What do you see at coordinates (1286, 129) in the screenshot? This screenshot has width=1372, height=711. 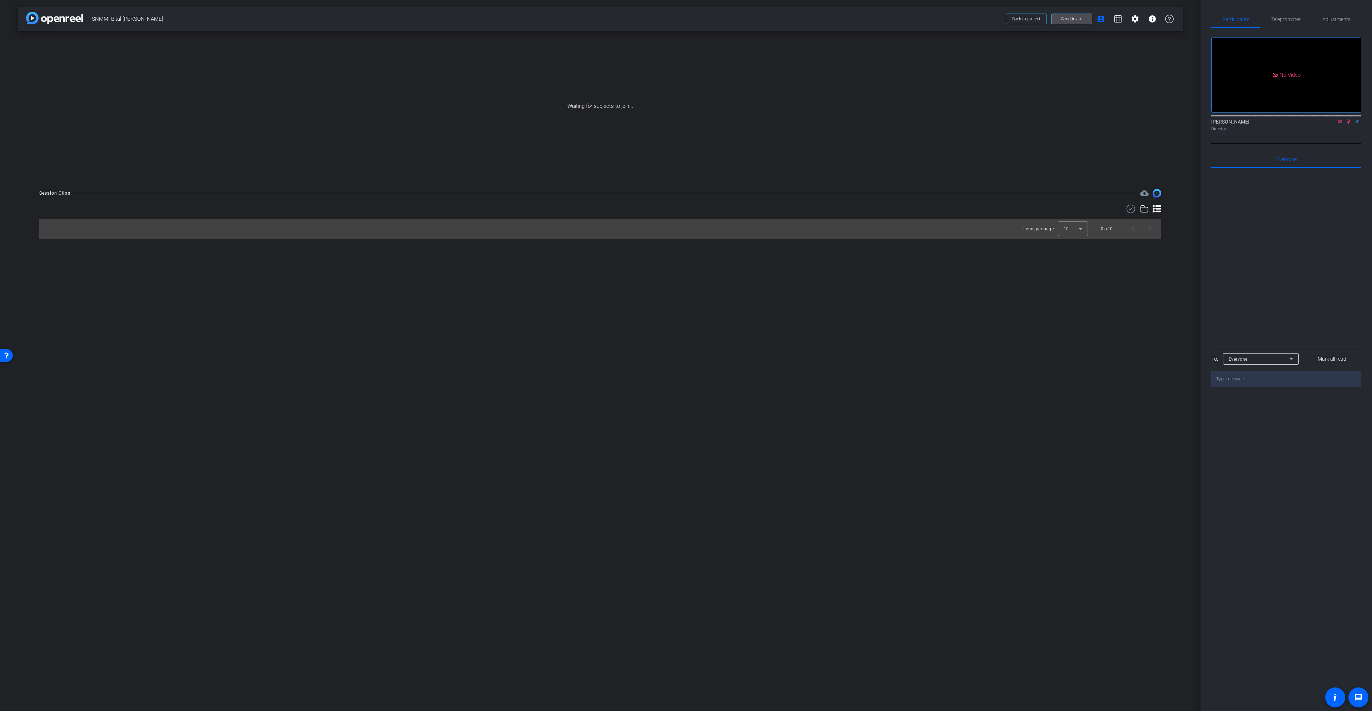 I see `div: Director` at bounding box center [1286, 129].